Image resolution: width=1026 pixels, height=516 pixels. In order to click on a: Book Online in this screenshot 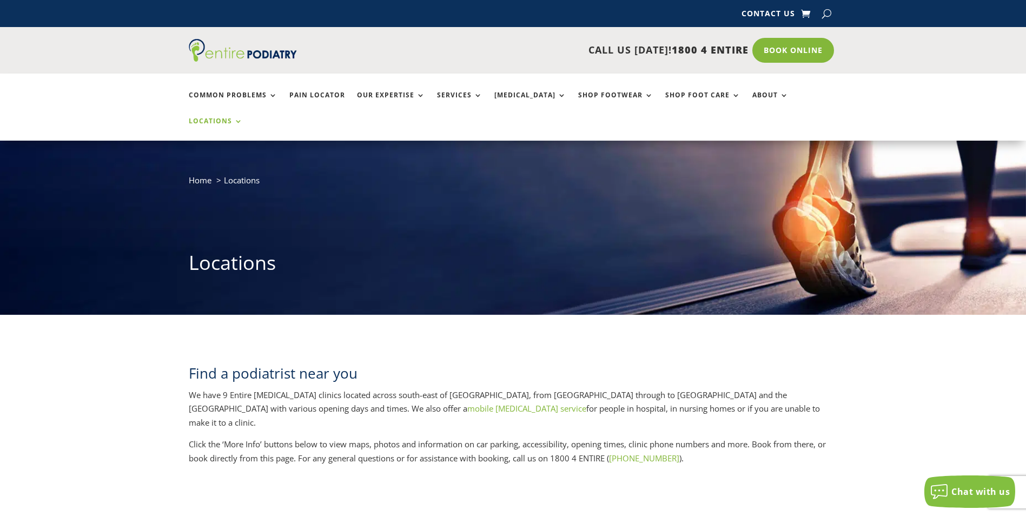, I will do `click(793, 50)`.